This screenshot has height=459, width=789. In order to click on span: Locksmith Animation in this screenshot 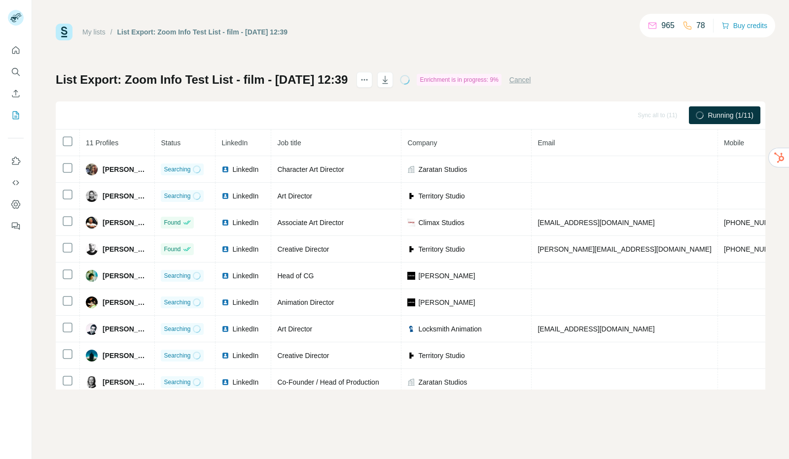, I will do `click(450, 329)`.